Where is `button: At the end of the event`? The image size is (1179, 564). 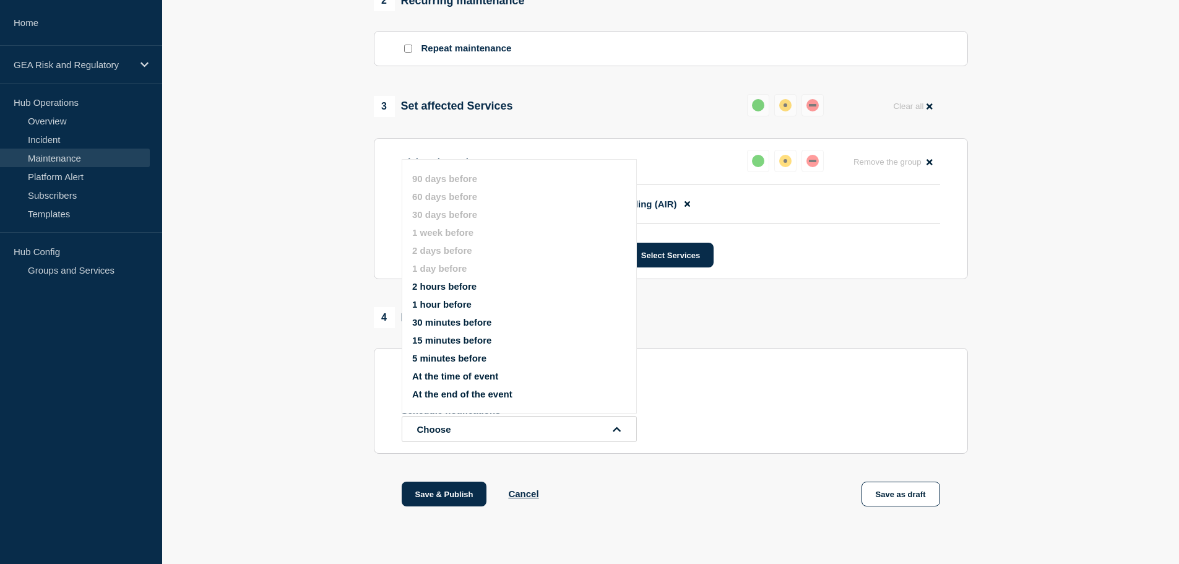
button: At the end of the event is located at coordinates (462, 394).